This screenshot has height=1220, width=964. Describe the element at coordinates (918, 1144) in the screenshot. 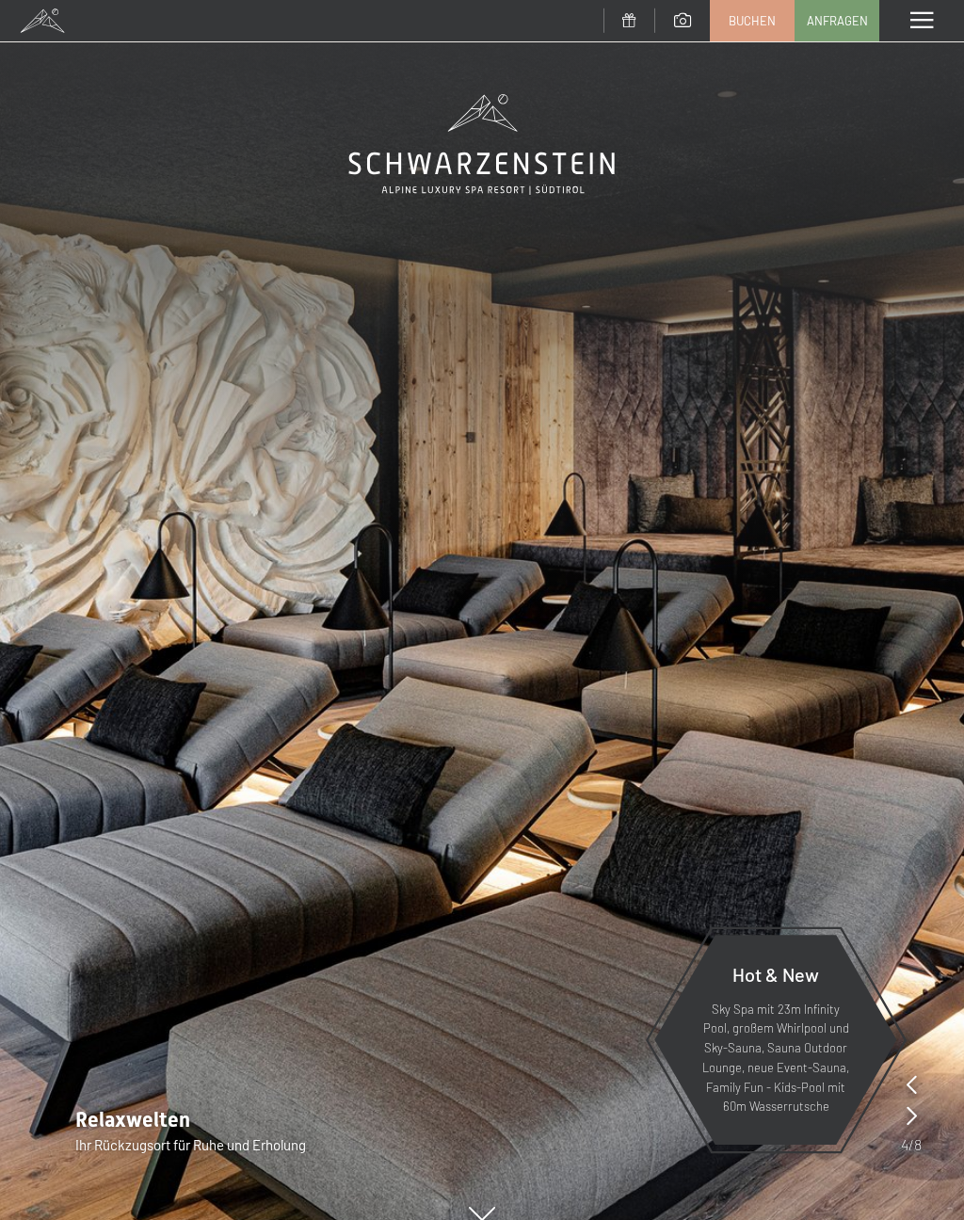

I see `span: 8` at that location.